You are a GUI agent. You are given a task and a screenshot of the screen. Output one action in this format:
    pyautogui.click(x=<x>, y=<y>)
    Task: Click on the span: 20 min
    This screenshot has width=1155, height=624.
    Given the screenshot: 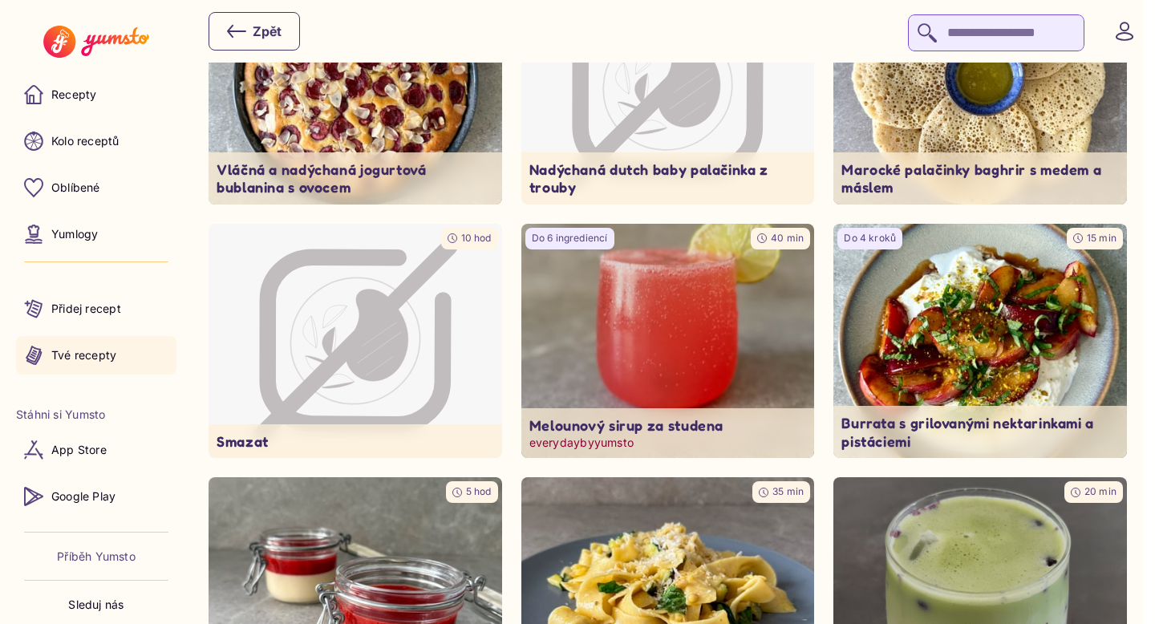 What is the action you would take?
    pyautogui.click(x=1100, y=491)
    